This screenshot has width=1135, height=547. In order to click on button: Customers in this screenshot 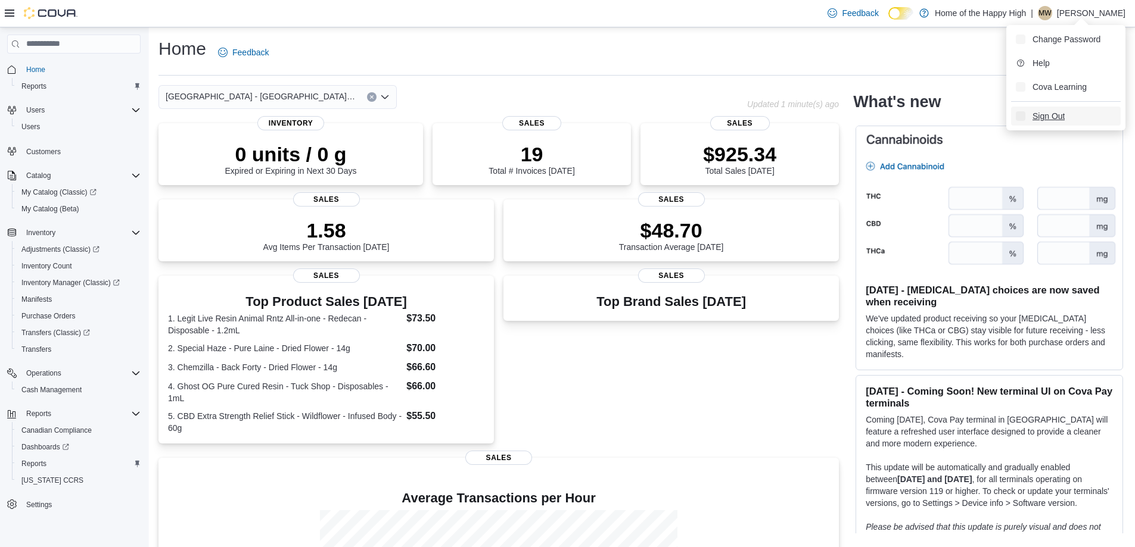, I will do `click(74, 151)`.